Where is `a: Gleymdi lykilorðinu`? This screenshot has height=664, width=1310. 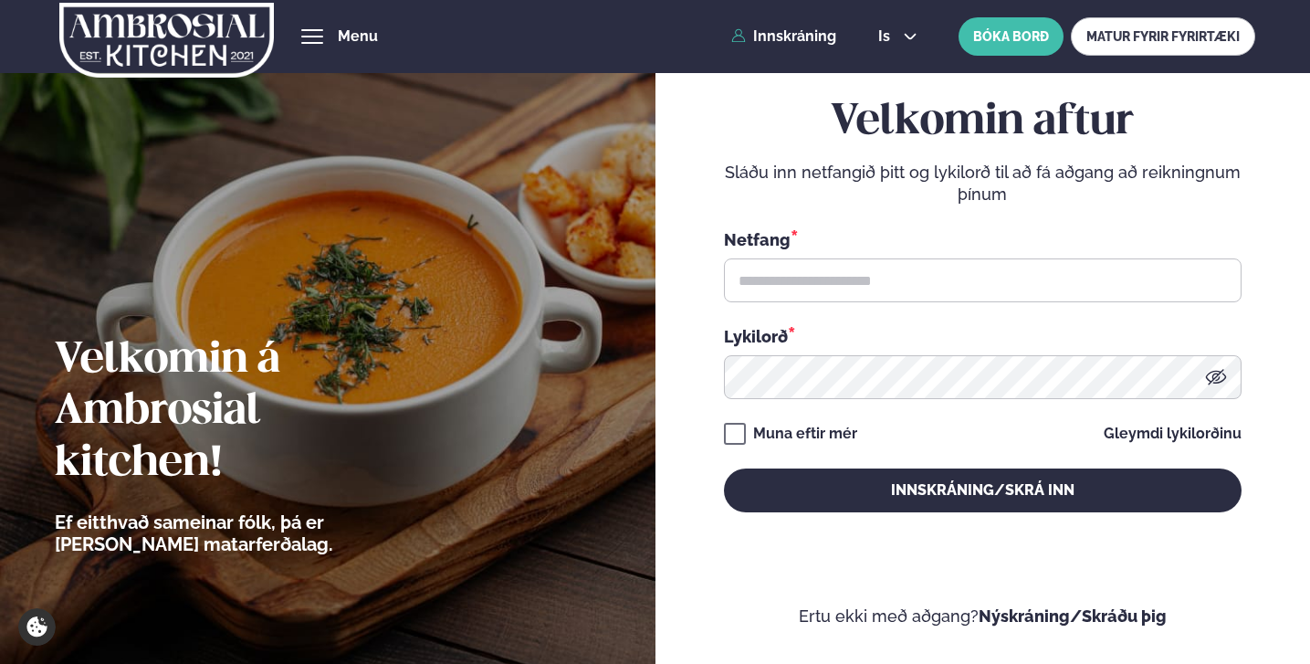 a: Gleymdi lykilorðinu is located at coordinates (1173, 434).